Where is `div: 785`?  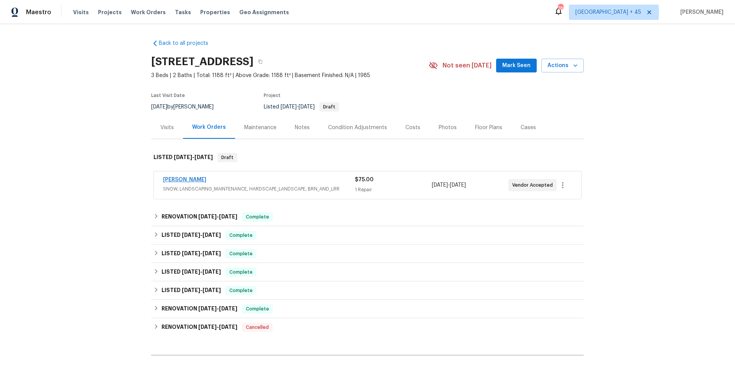
div: 785 is located at coordinates (561, 8).